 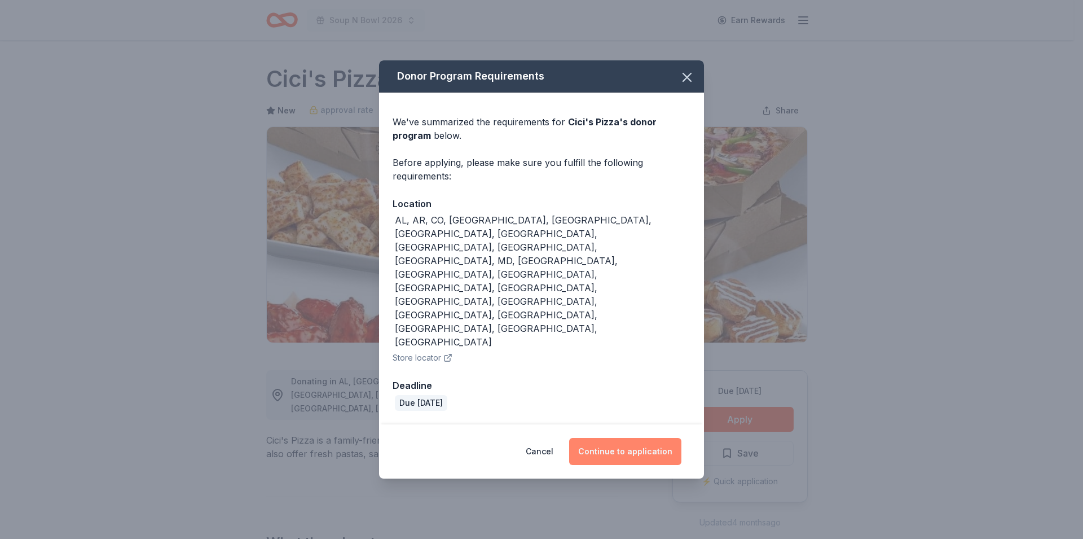 What do you see at coordinates (625, 451) in the screenshot?
I see `button: Continue to application` at bounding box center [625, 451].